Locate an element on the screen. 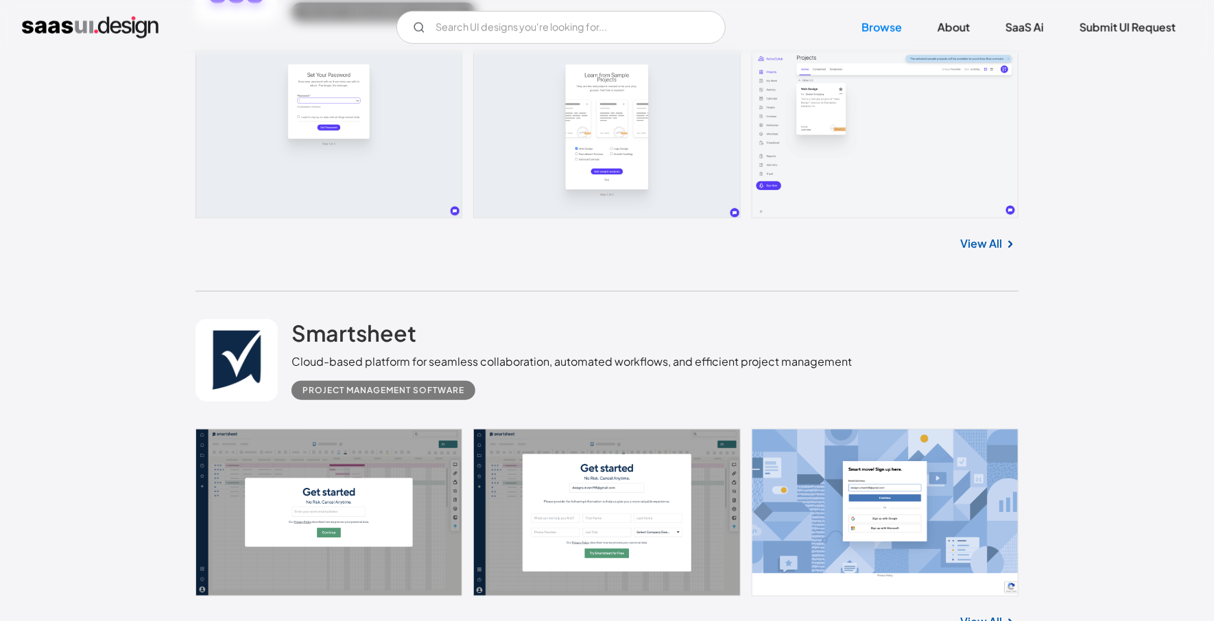 Image resolution: width=1214 pixels, height=621 pixels. a: View All is located at coordinates (981, 244).